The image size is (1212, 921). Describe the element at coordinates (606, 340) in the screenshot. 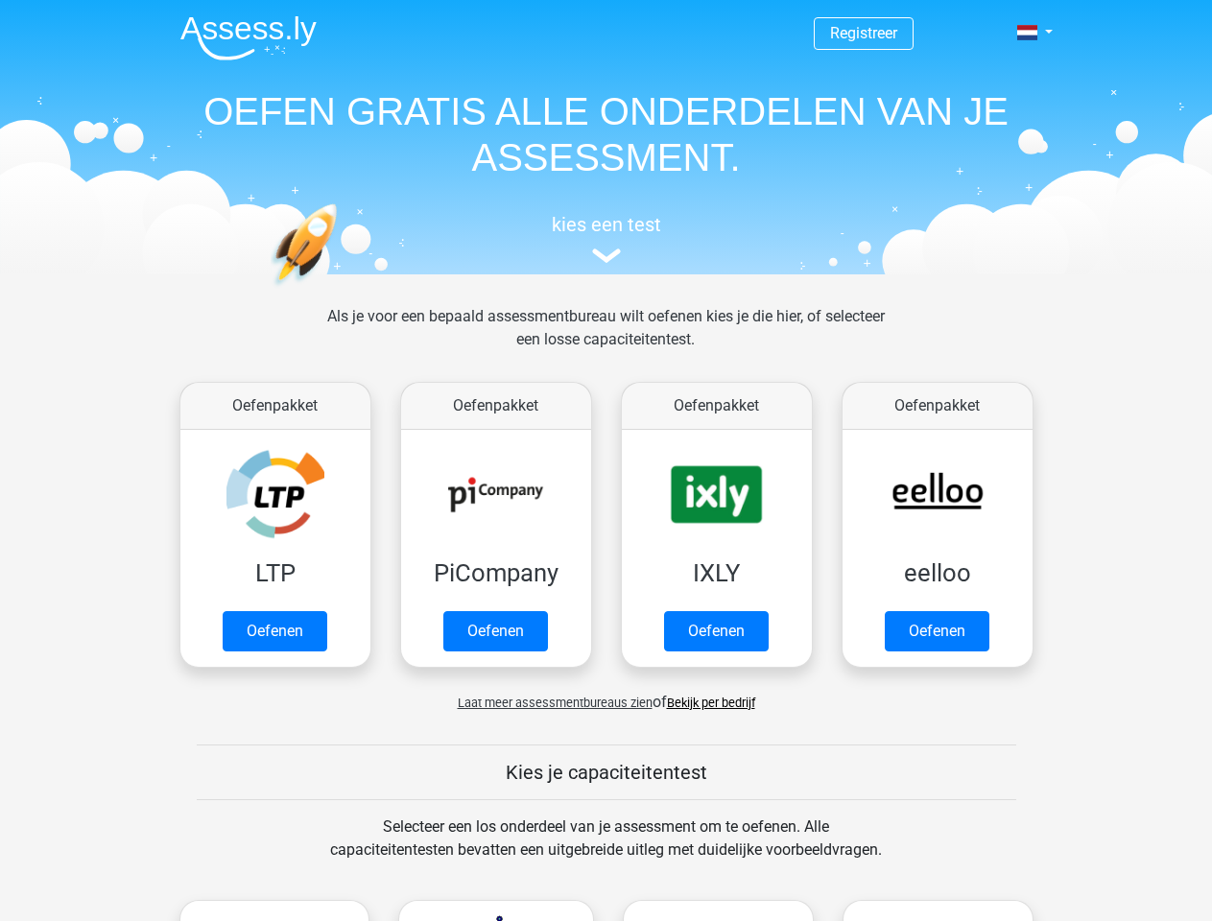

I see `div: Als je voor een bepaald assessmentbureau wilt oefenen kies je die hier, of selecteer een losse ca...` at that location.